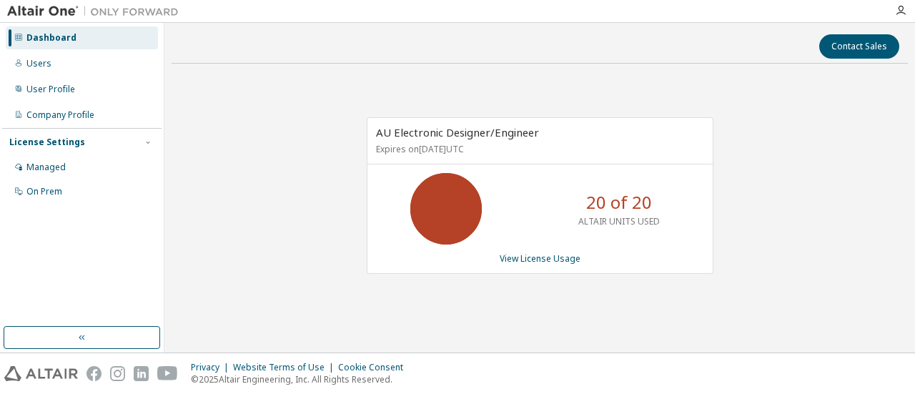  Describe the element at coordinates (97, 11) in the screenshot. I see `img: Altair One` at that location.